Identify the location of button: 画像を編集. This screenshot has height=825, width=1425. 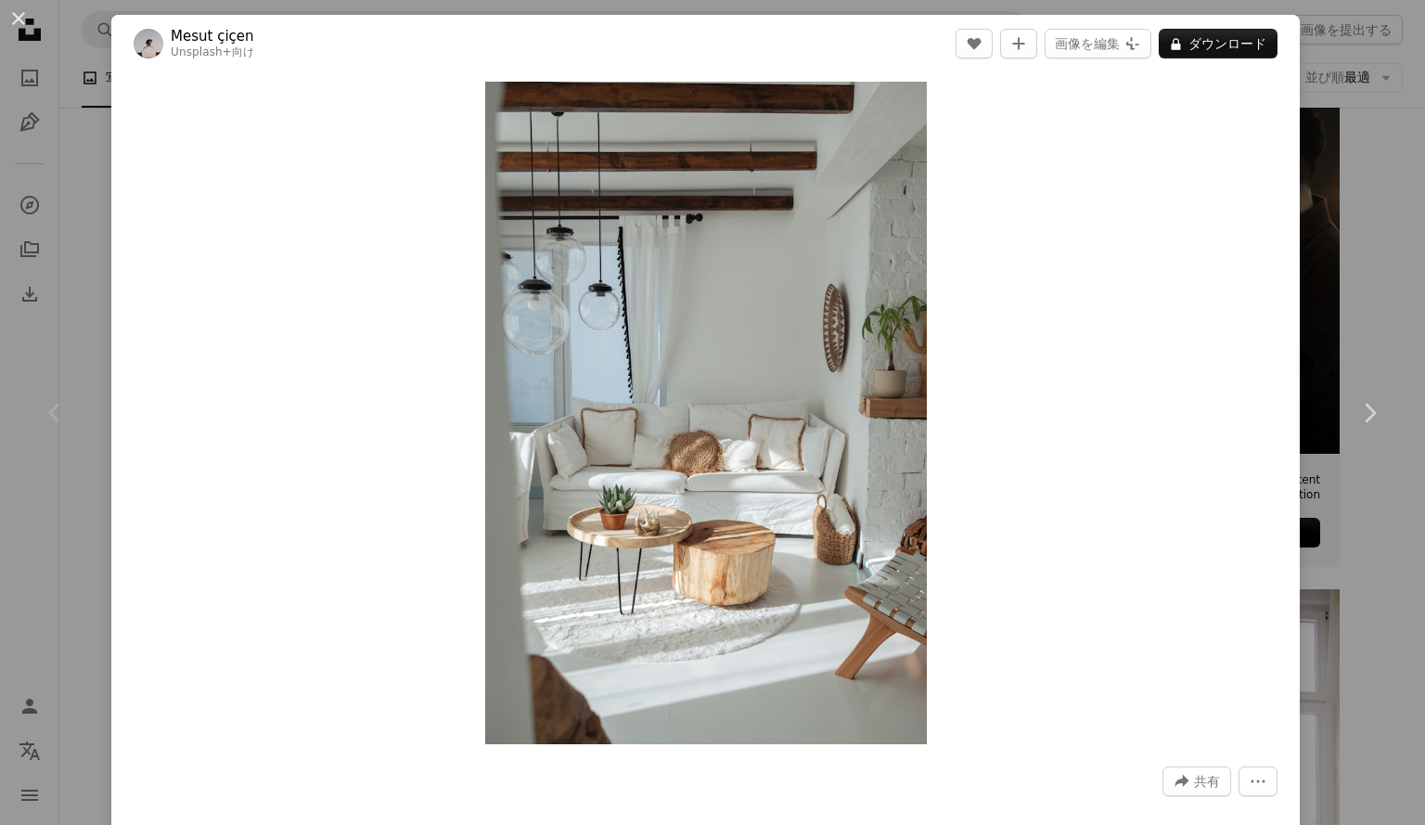
(1097, 44).